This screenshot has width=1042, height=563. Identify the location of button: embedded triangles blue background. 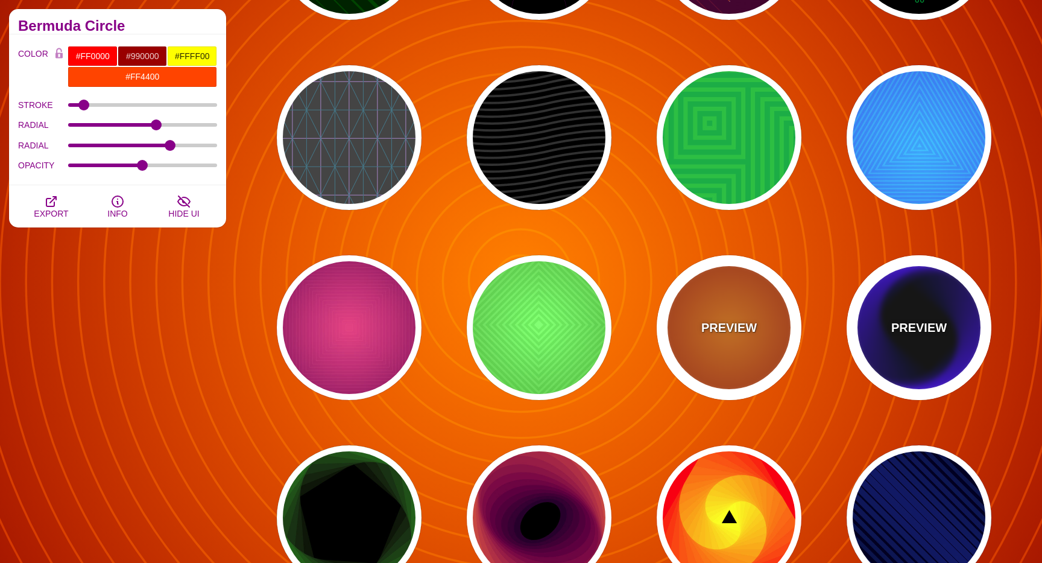
(919, 137).